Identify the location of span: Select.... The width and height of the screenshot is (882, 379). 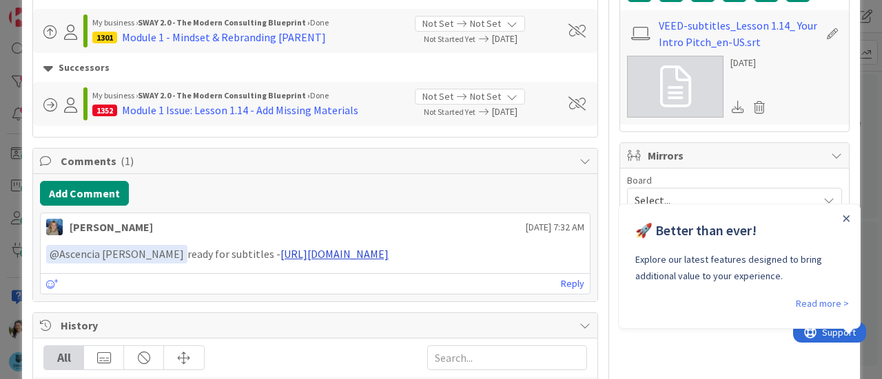
(722, 200).